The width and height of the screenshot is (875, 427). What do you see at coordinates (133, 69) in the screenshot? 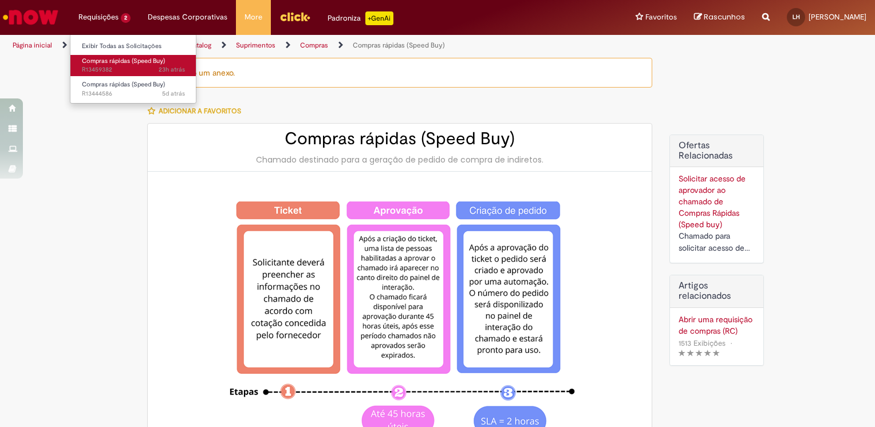
I see `ul: Requisições` at bounding box center [133, 69].